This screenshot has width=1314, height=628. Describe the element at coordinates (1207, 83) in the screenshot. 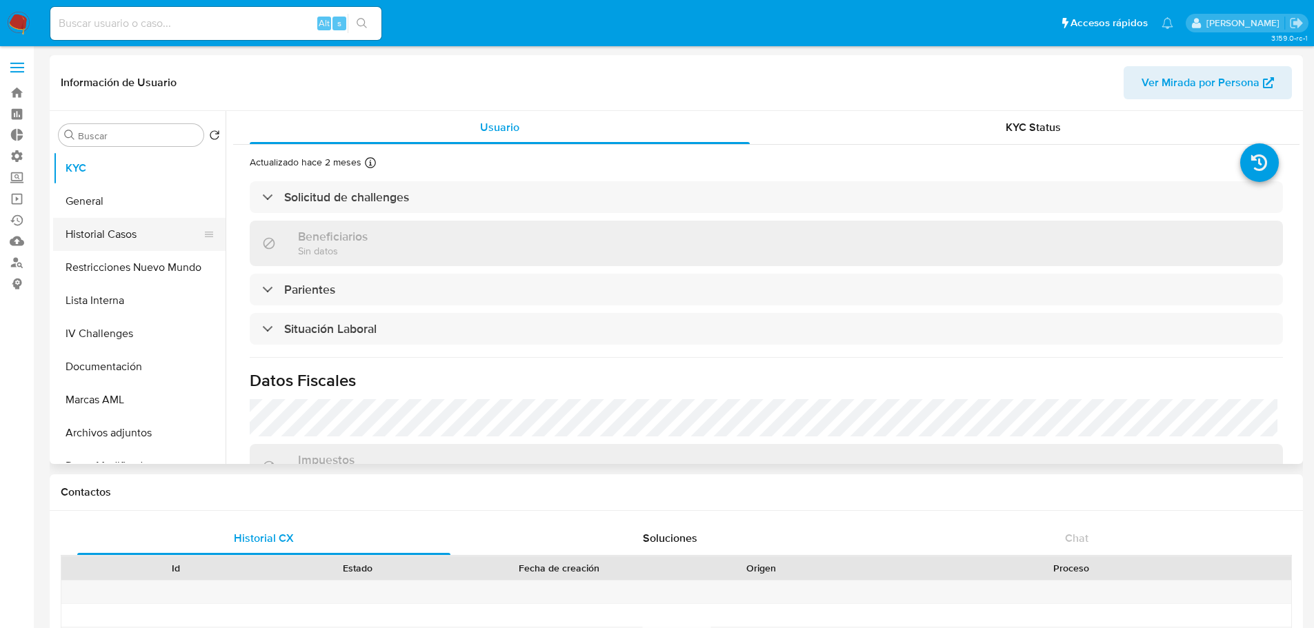

I see `button: Ver Mirada por Persona` at that location.